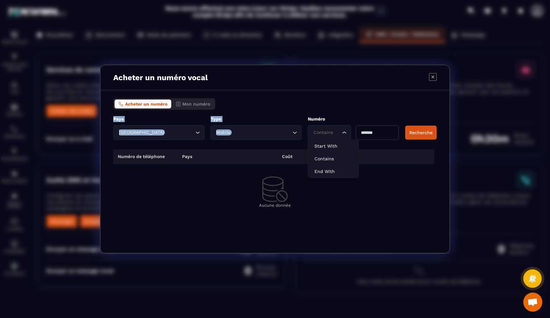  I want to click on th: Numéro de téléphone, so click(145, 157).